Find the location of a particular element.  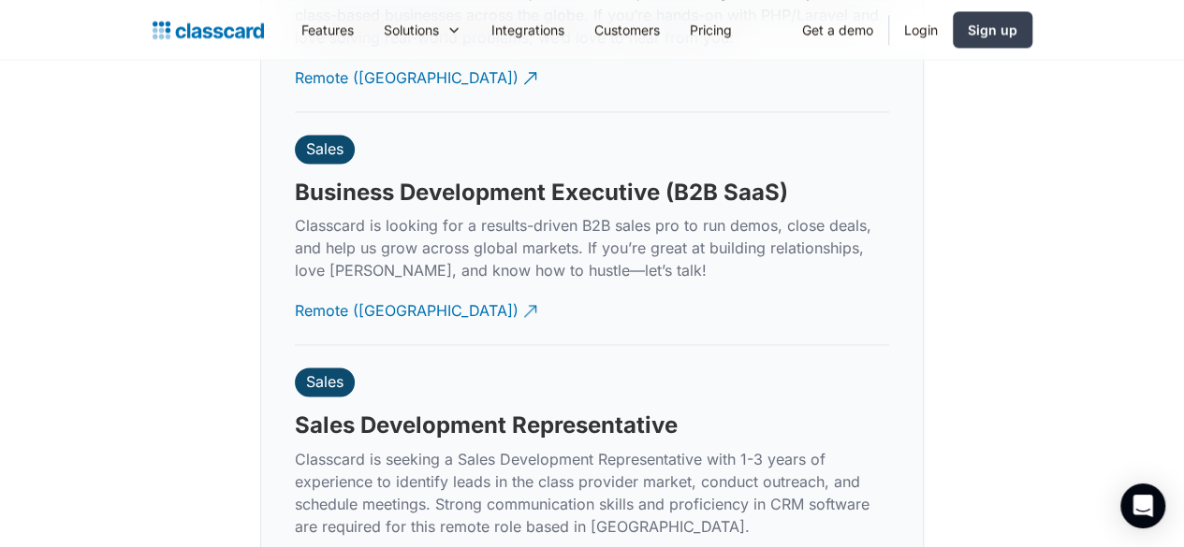

a: Customers is located at coordinates (627, 29).